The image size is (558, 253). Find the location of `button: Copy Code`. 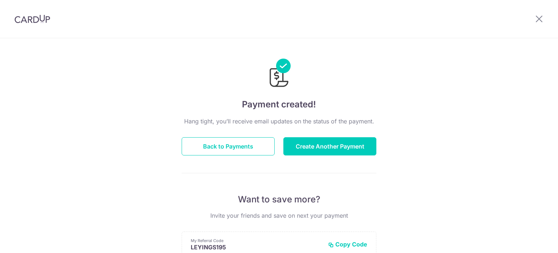

button: Copy Code is located at coordinates (348, 244).